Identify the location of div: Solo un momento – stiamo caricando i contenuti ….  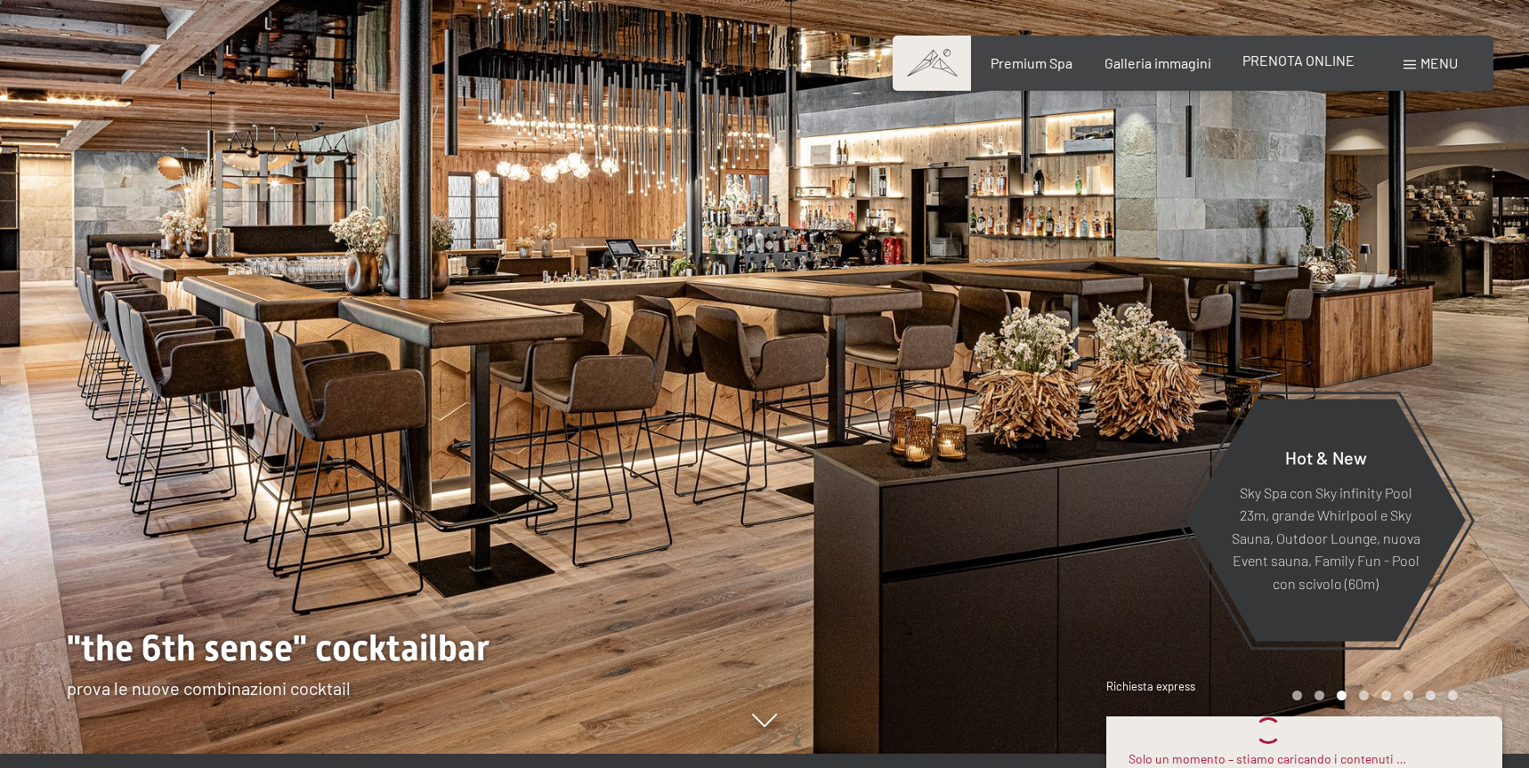
(1267, 759).